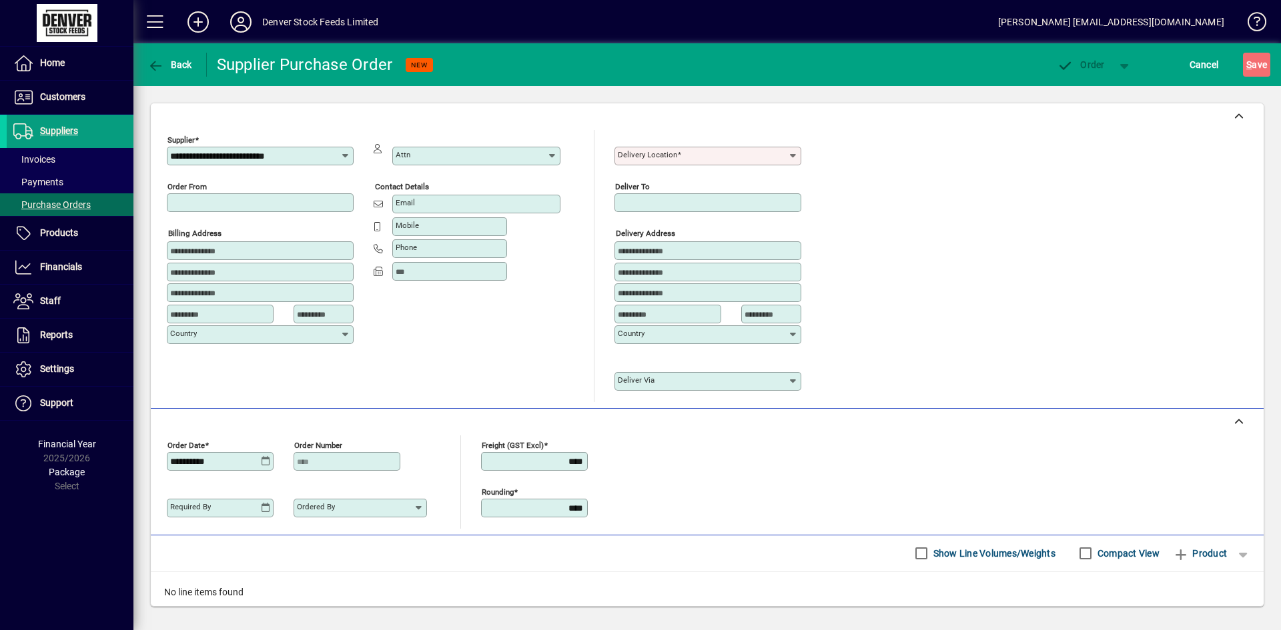 The height and width of the screenshot is (630, 1281). What do you see at coordinates (70, 63) in the screenshot?
I see `a: Home` at bounding box center [70, 63].